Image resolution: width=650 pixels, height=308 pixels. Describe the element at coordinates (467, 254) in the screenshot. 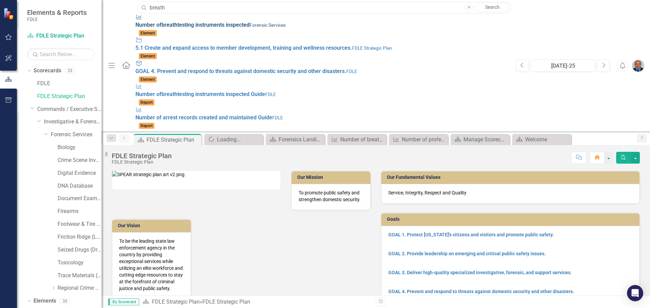

I see `strong: GOAL 2. Provide leadership on emerging and critical public safety issues.` at that location.